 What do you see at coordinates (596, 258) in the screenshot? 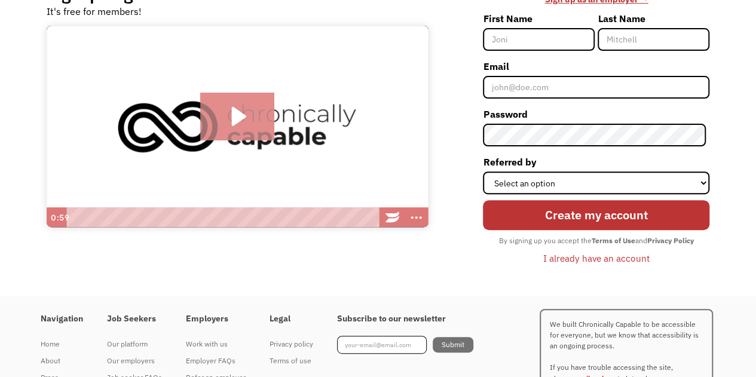
I see `div: I already have an account` at bounding box center [596, 258].